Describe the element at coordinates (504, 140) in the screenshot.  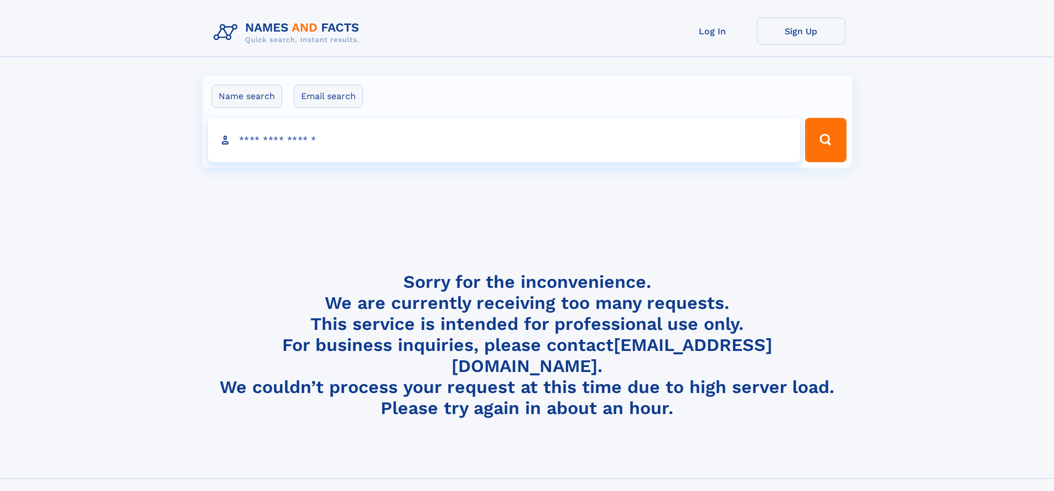
I see `input: search input` at that location.